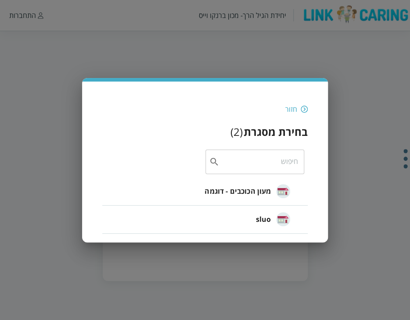 The image size is (410, 320). I want to click on span: sluo, so click(263, 219).